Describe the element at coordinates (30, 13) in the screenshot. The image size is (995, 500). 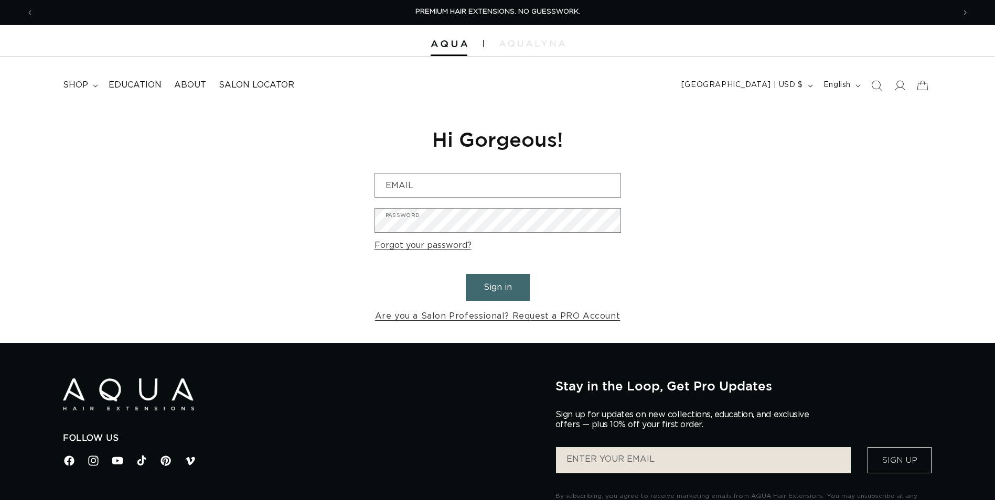
I see `button: Previous announcement` at that location.